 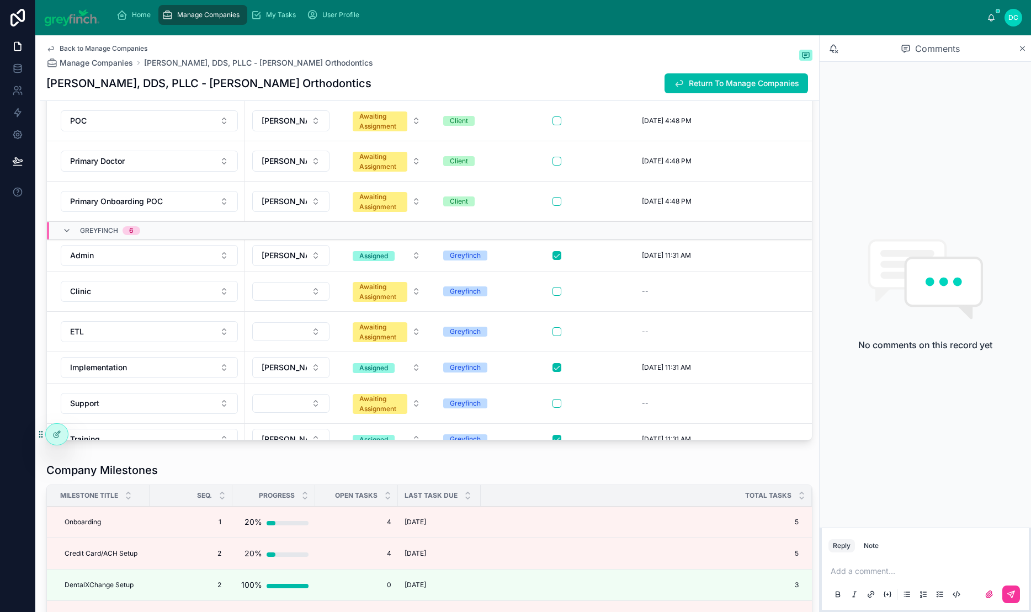 I want to click on h2: No comments on this record yet, so click(x=925, y=345).